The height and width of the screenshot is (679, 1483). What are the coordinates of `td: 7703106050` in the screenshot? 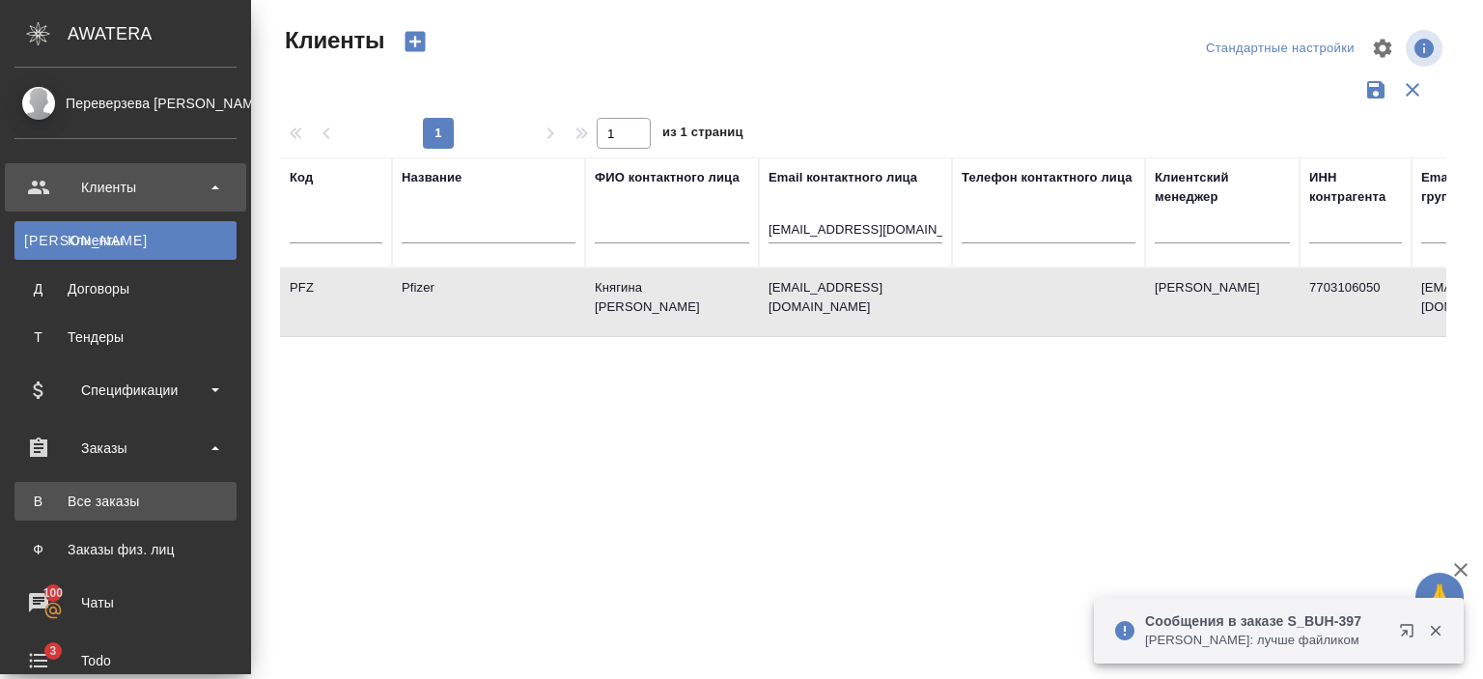 It's located at (1356, 302).